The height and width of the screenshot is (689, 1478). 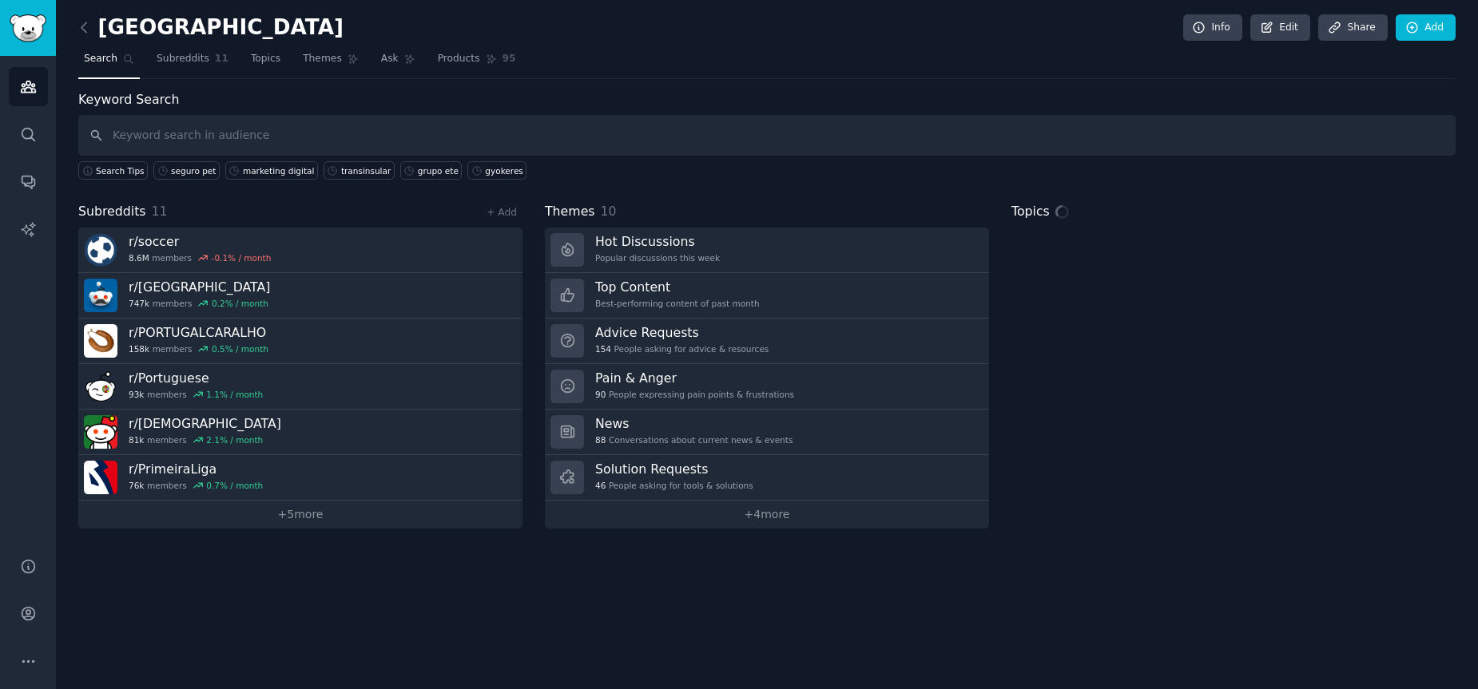 What do you see at coordinates (600, 440) in the screenshot?
I see `span: 88` at bounding box center [600, 440].